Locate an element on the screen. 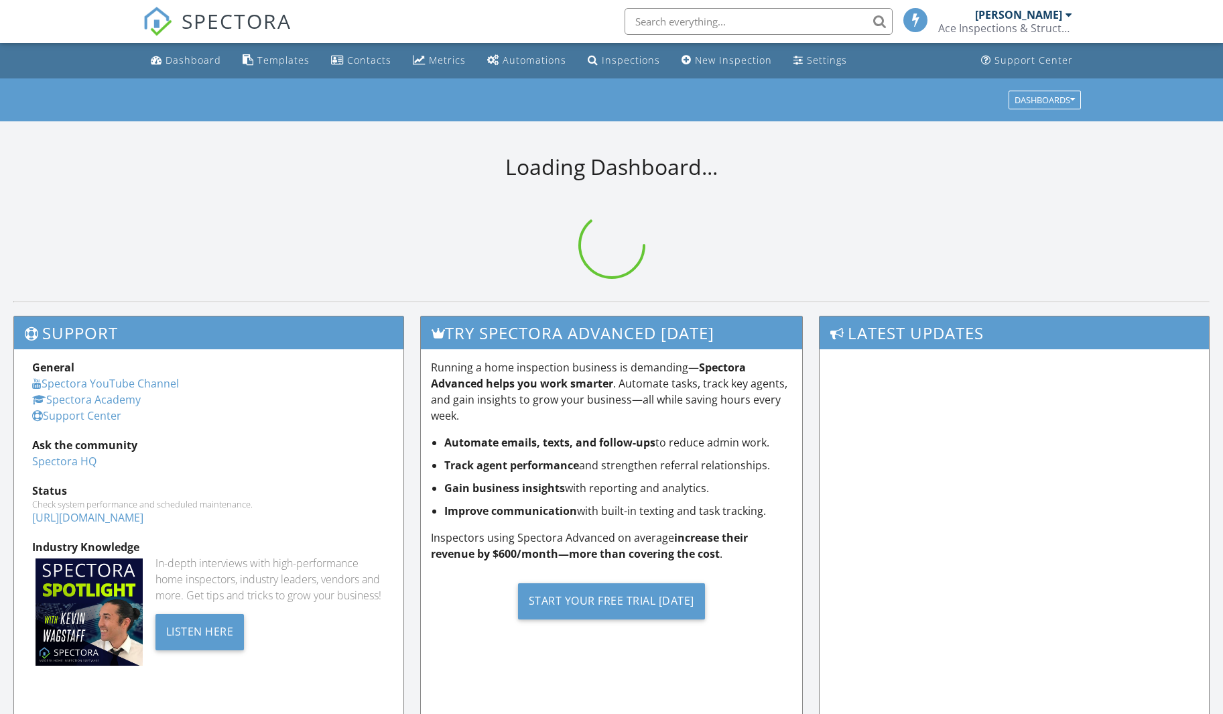 Image resolution: width=1223 pixels, height=714 pixels. div: Status is located at coordinates (208, 491).